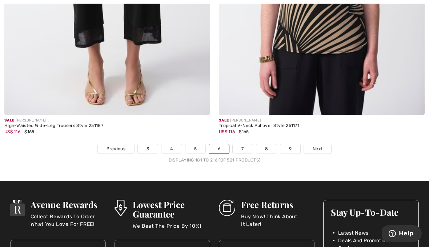 The image size is (429, 247). What do you see at coordinates (353, 233) in the screenshot?
I see `span: Latest News` at bounding box center [353, 233].